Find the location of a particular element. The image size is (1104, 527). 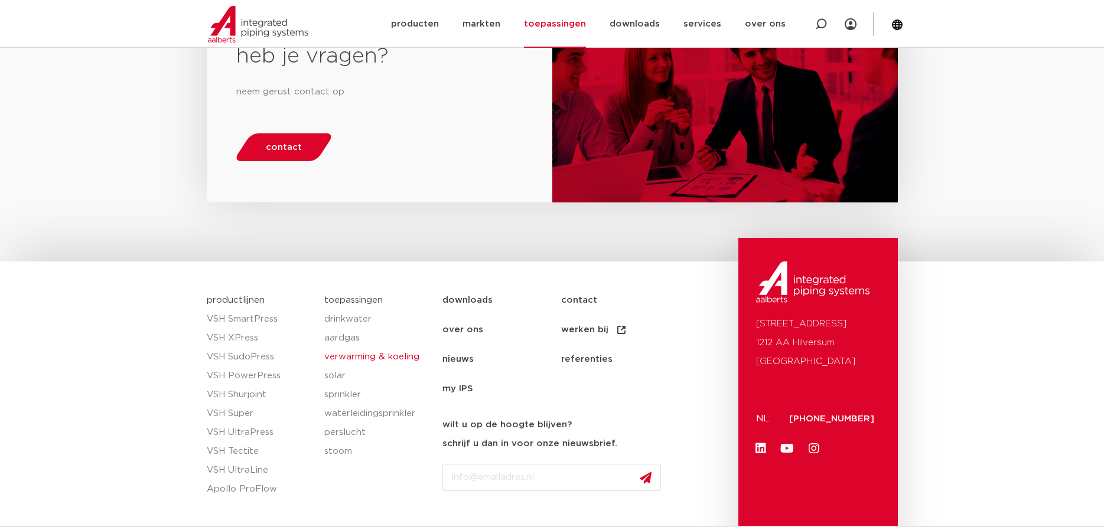

strong: schrijf u dan in voor onze nieuwsbrief. is located at coordinates (530, 443).